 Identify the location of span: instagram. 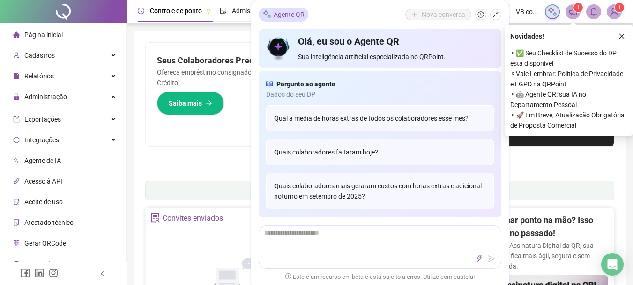
(53, 272).